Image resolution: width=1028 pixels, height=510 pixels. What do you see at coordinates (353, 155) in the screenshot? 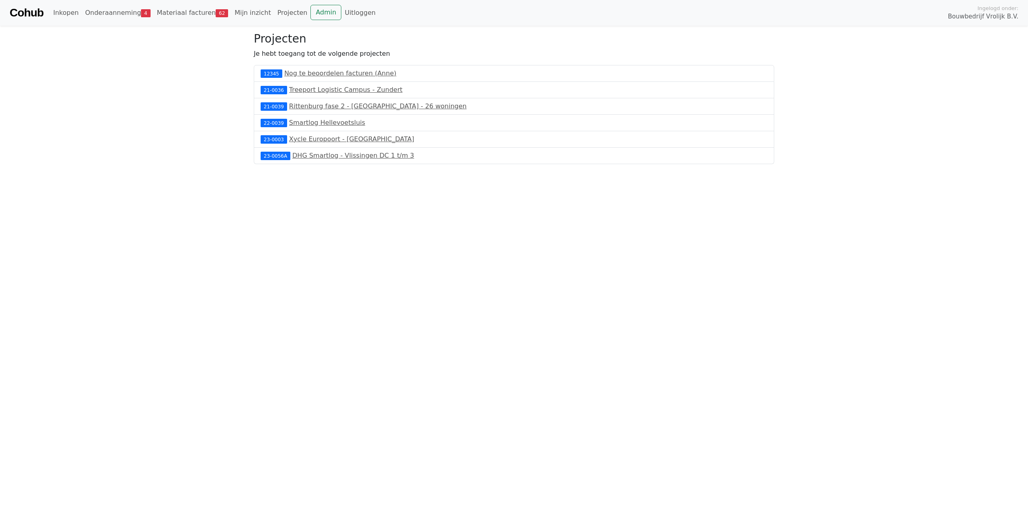
I see `a: DHG Smartlog - Vlissingen DC 1 t/m 3` at bounding box center [353, 155].